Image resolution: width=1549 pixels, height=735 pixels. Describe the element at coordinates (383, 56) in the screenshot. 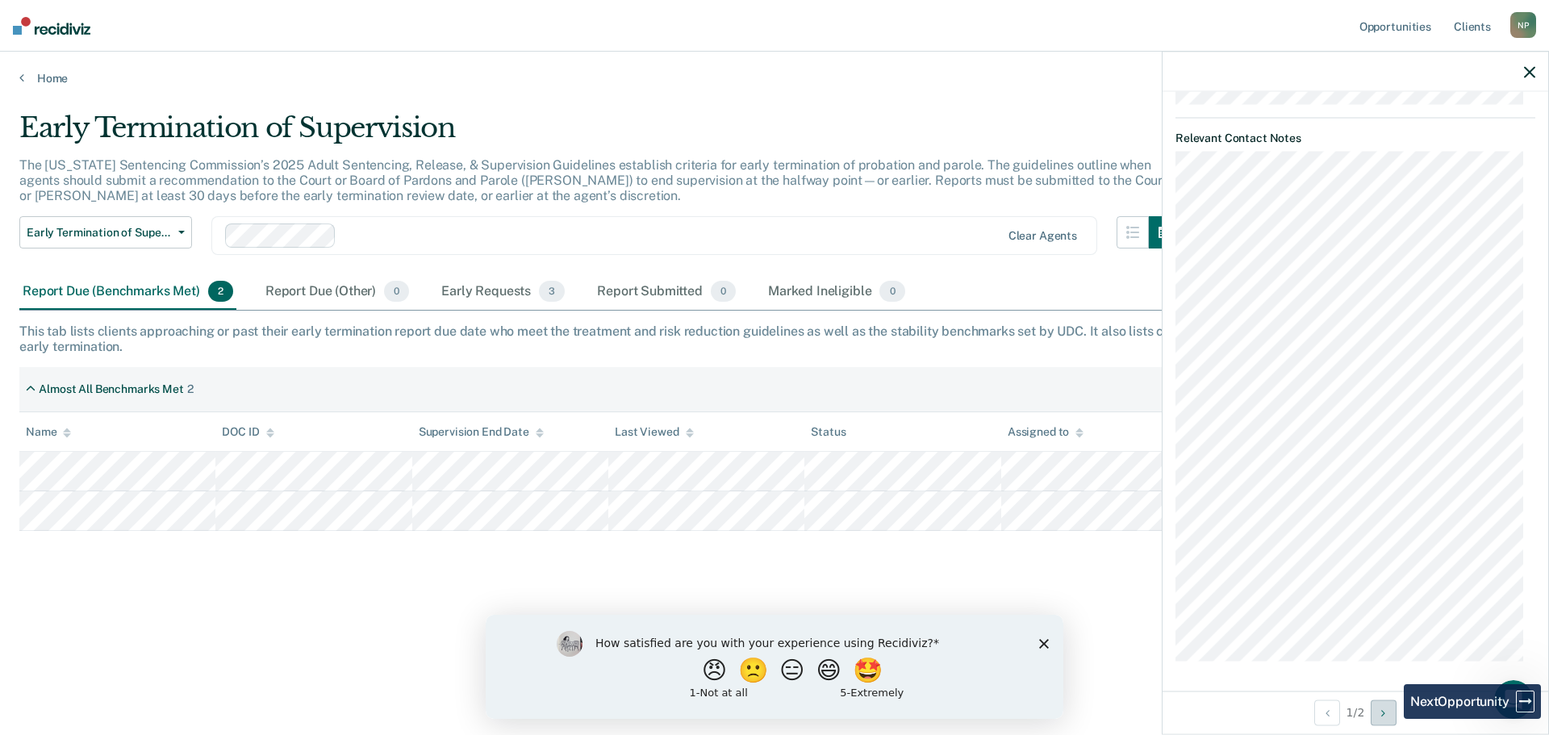

I see `button: 5` at that location.